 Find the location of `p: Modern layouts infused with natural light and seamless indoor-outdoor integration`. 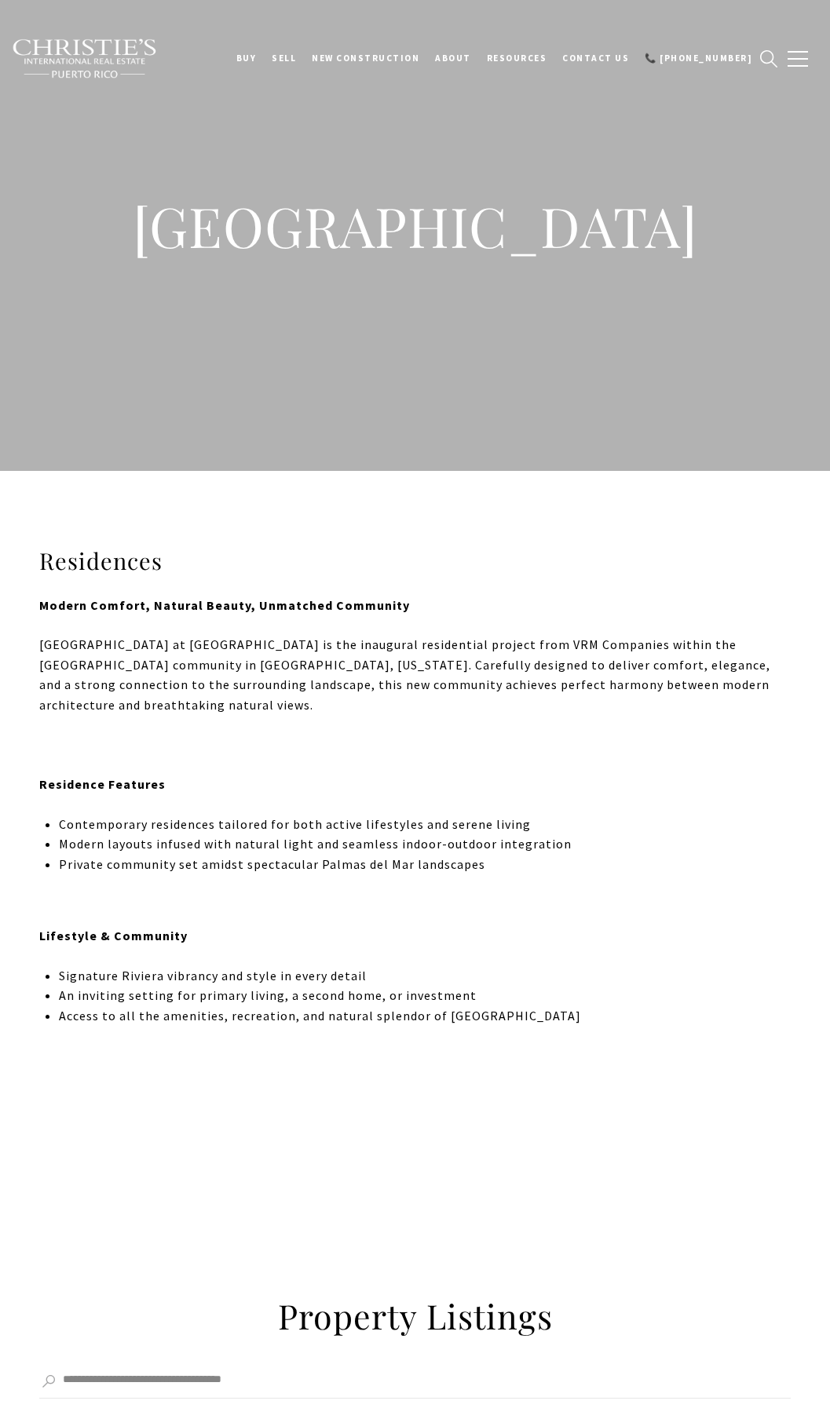

p: Modern layouts infused with natural light and seamless indoor-outdoor integration is located at coordinates (425, 845).